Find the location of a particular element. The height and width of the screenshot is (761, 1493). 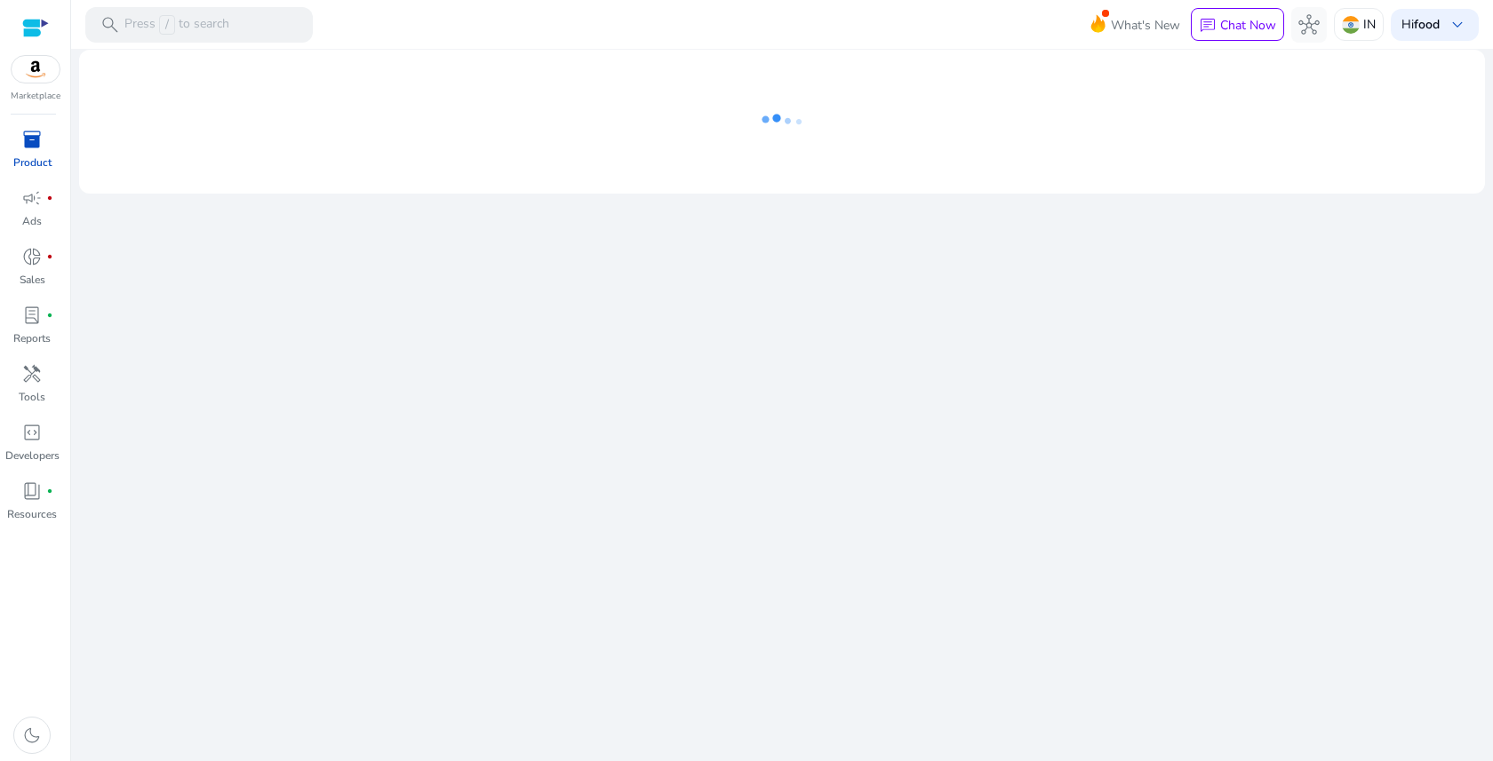

img: amazon.svg is located at coordinates (36, 69).